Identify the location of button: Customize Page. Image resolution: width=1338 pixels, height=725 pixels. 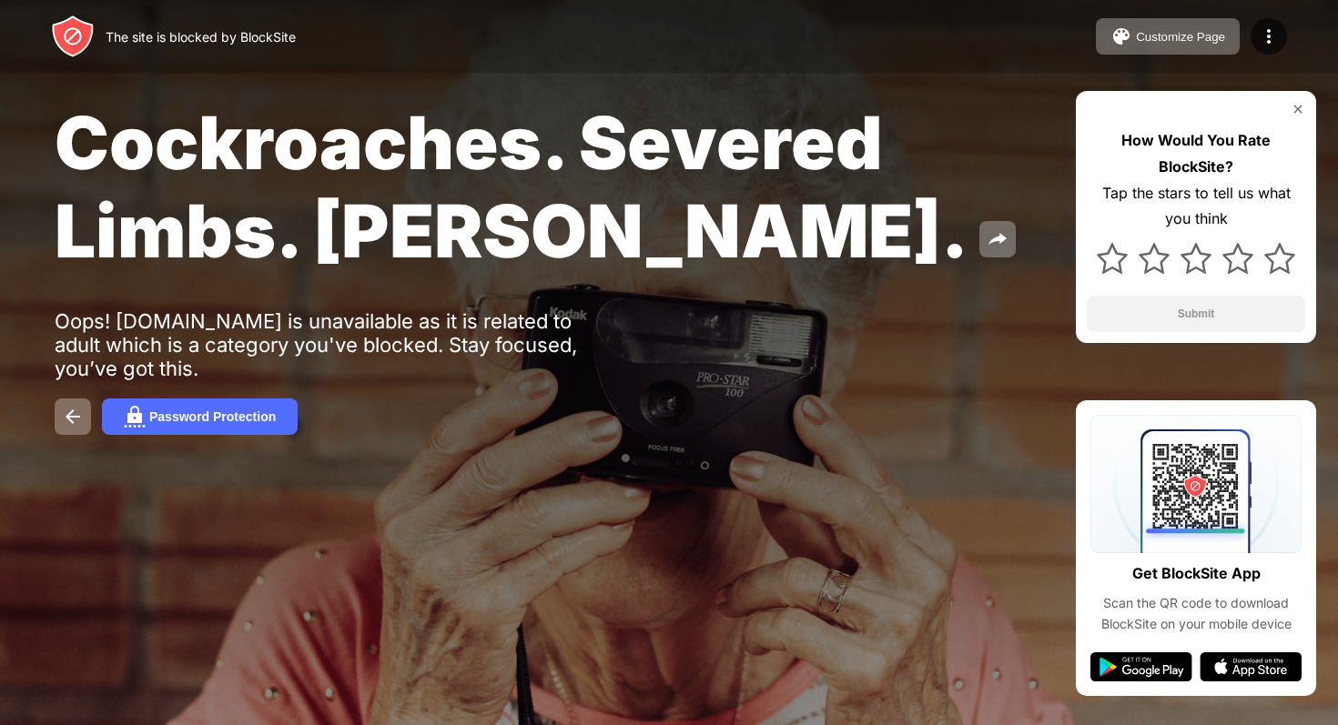
(1168, 36).